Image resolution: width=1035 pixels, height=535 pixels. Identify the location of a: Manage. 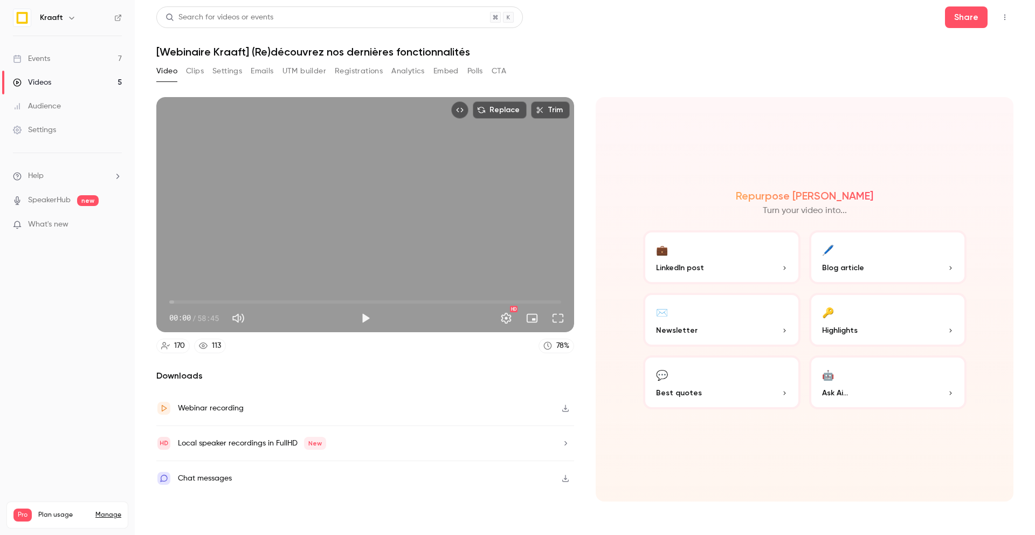
(108, 515).